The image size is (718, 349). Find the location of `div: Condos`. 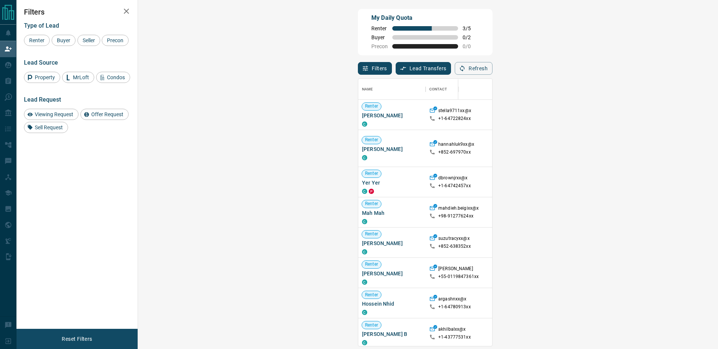

div: Condos is located at coordinates (113, 77).